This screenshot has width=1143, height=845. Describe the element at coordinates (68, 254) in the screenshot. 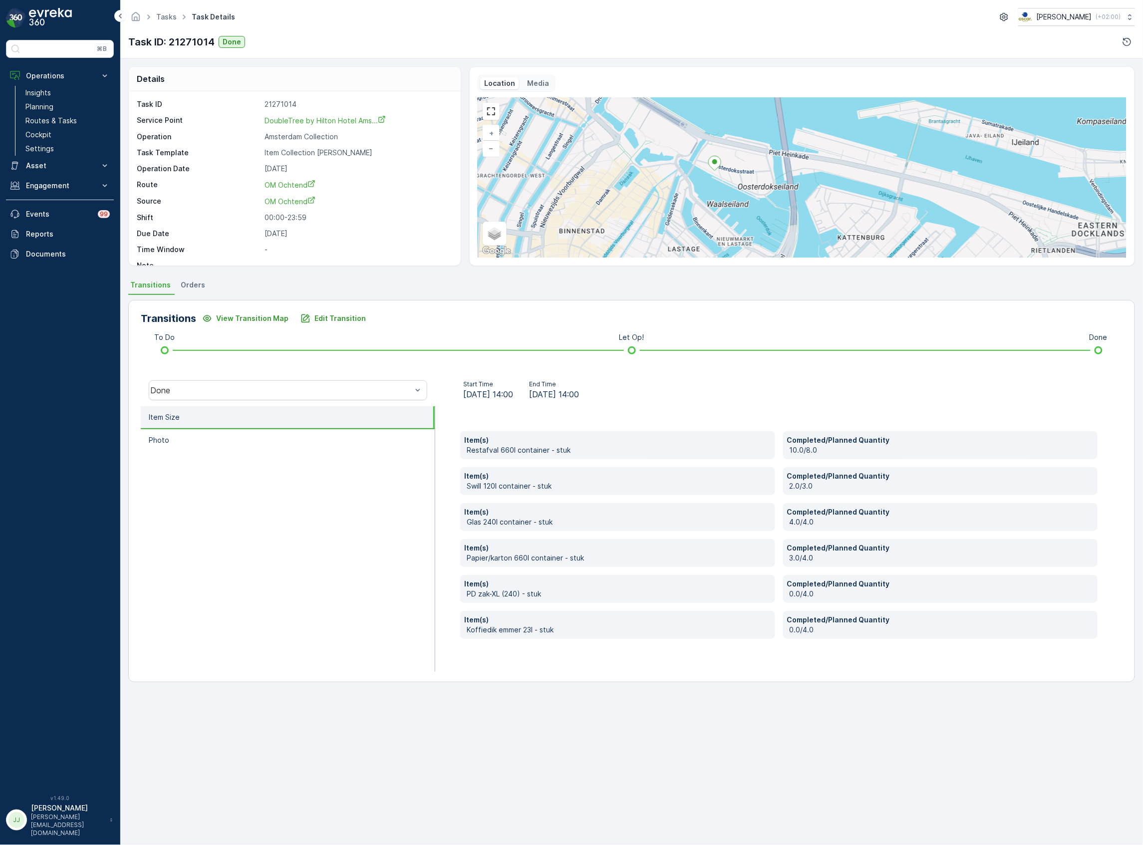

I see `p: Documents` at that location.